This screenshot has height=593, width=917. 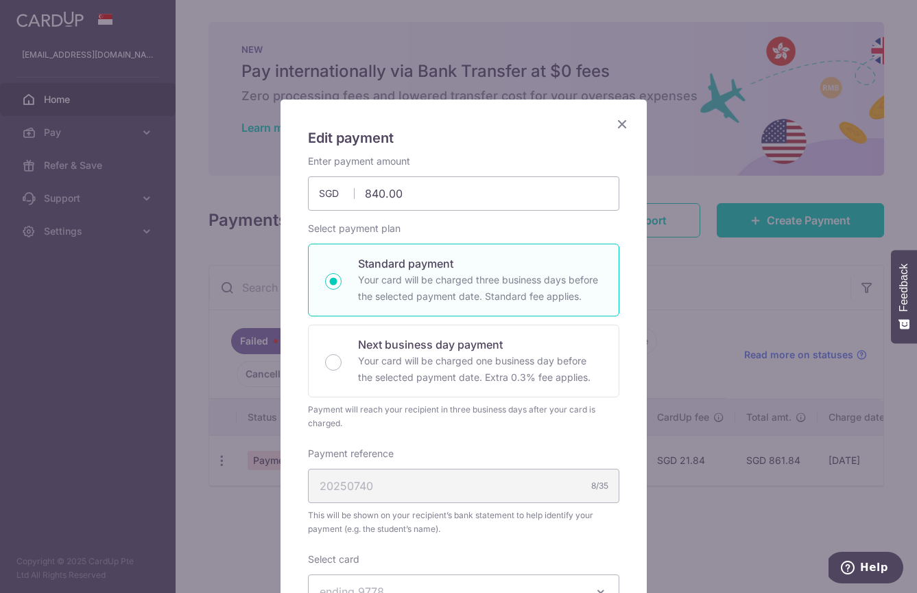 What do you see at coordinates (480, 369) in the screenshot?
I see `p: Your card will be charged one business day before the selected payment date. Extra 0.3% fee applies.` at bounding box center [480, 369].